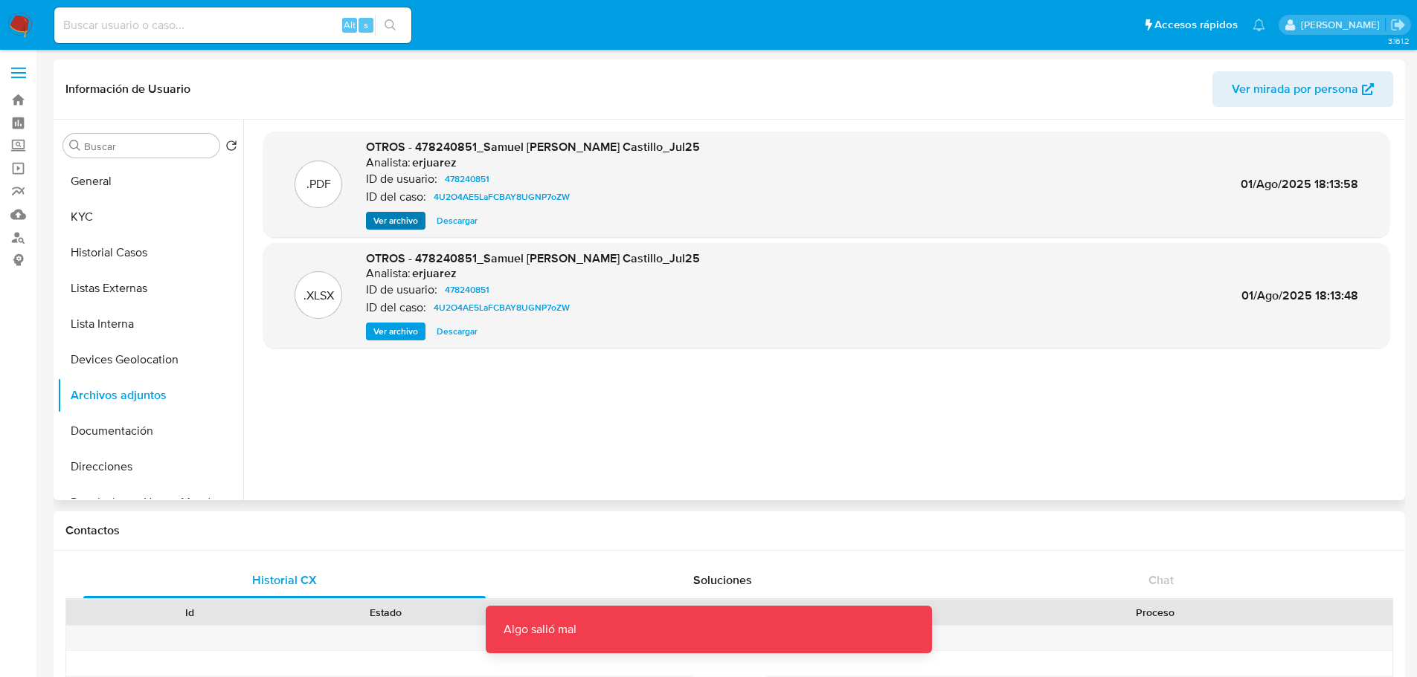 This screenshot has width=1417, height=677. I want to click on button: Ver mirada por persona, so click(1302, 89).